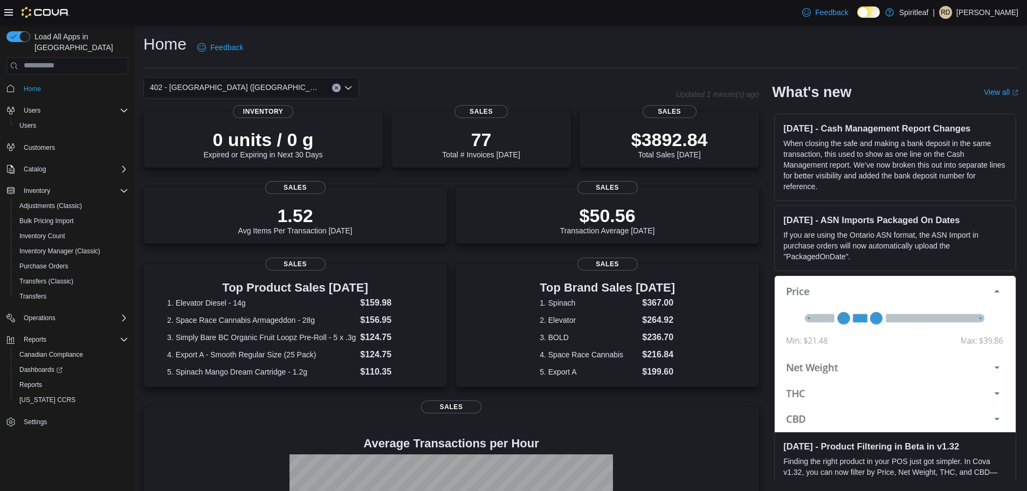 The height and width of the screenshot is (491, 1027). Describe the element at coordinates (44, 266) in the screenshot. I see `a: Purchase Orders` at that location.